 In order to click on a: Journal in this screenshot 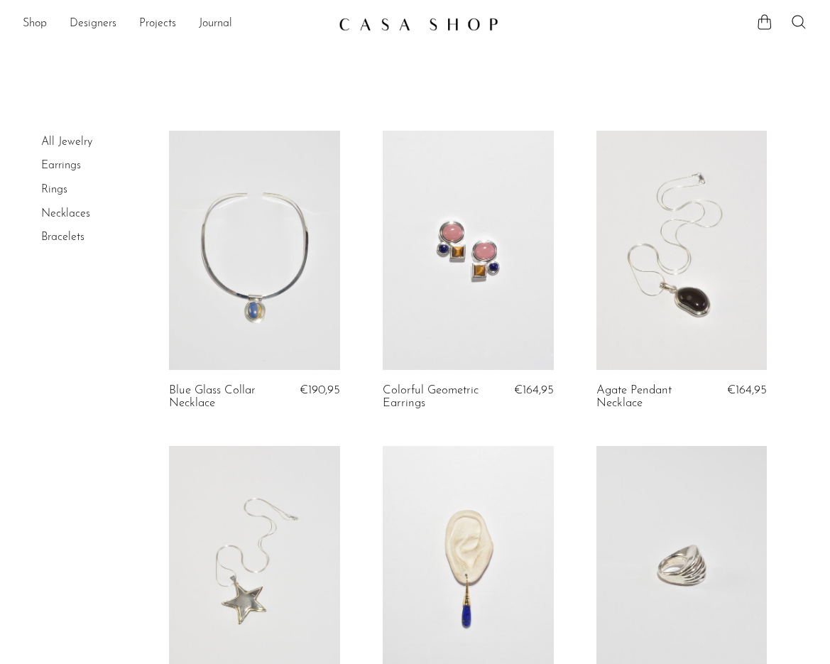, I will do `click(215, 24)`.